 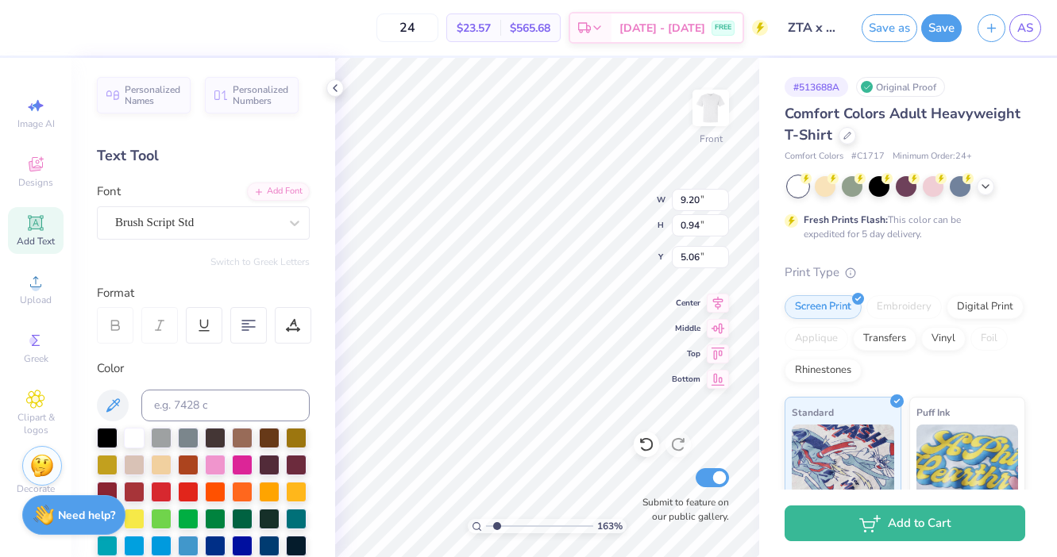 I want to click on span: AS, so click(x=1025, y=28).